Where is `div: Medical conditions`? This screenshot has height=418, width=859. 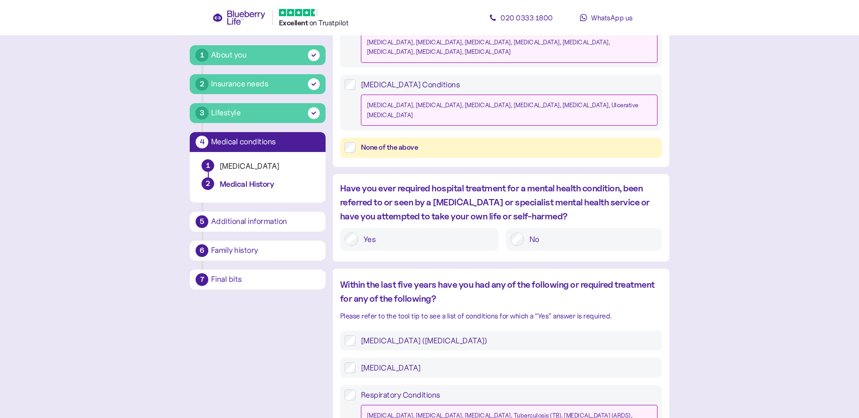
div: Medical conditions is located at coordinates (265, 142).